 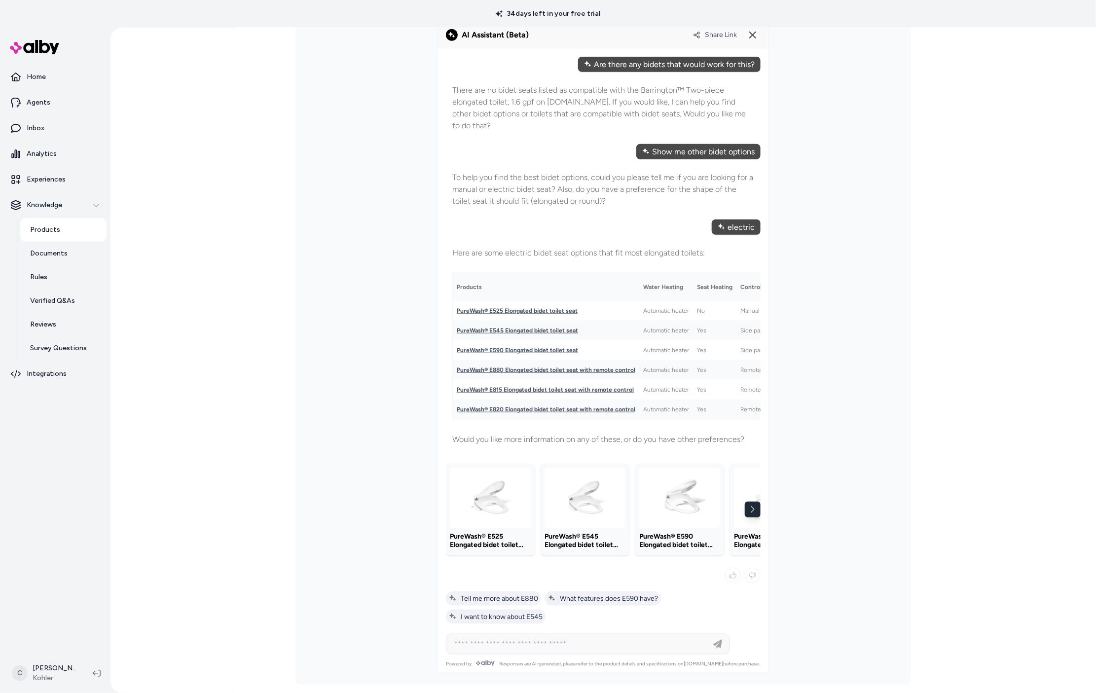 I want to click on p: 34 days left in your free trial, so click(x=548, y=14).